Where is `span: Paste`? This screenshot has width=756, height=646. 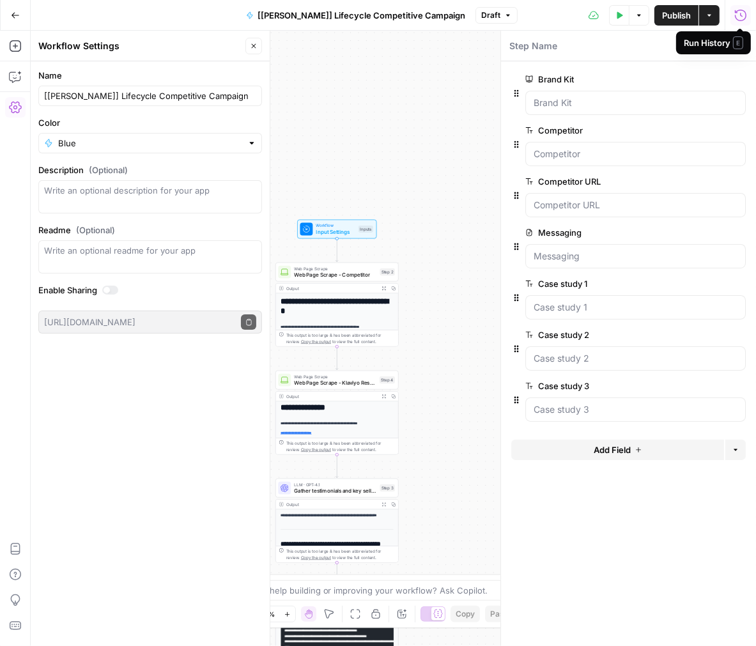
span: Paste is located at coordinates (500, 614).